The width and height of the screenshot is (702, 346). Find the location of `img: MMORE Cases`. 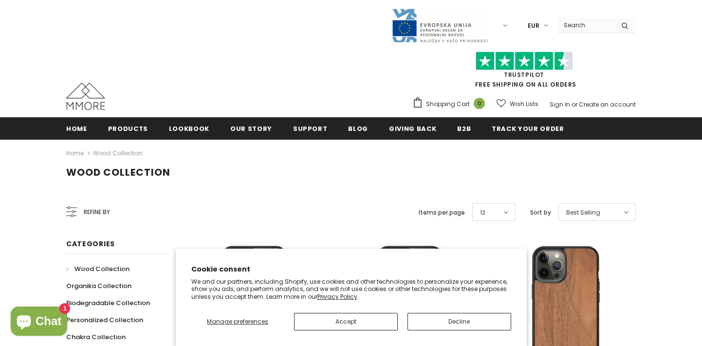

img: MMORE Cases is located at coordinates (86, 96).